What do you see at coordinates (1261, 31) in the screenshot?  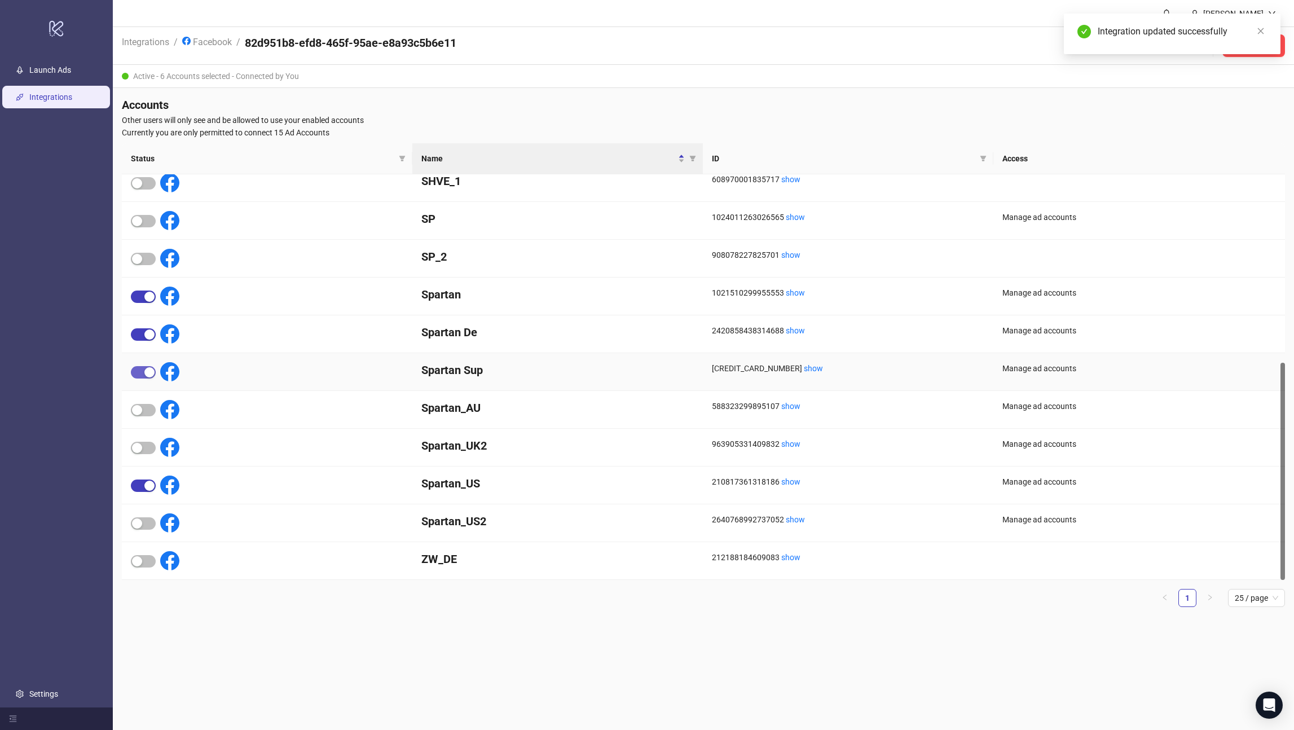 I see `a: Close` at bounding box center [1261, 31].